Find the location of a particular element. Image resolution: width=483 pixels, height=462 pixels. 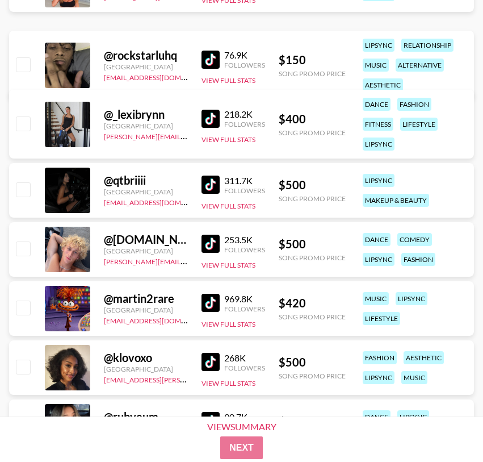

div: @ qtbriiii is located at coordinates (146, 180).